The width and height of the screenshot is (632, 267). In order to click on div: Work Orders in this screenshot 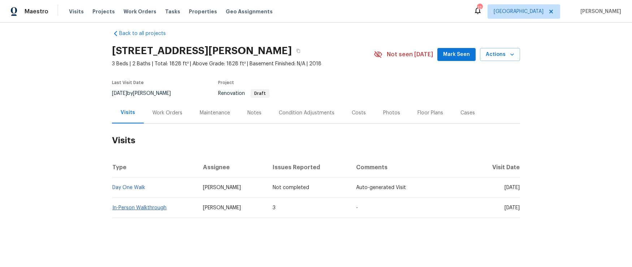, I will do `click(167, 113)`.